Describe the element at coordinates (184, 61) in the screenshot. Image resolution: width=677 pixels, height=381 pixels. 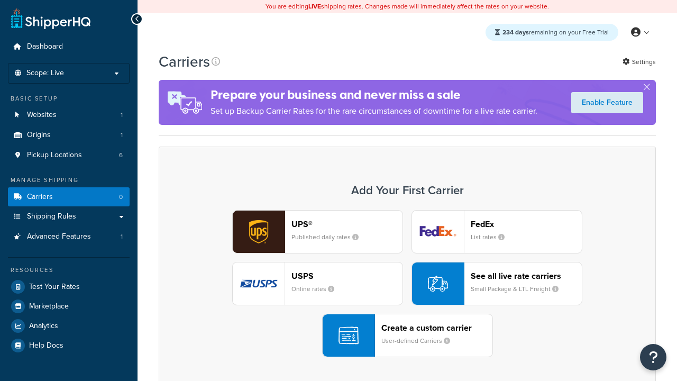
I see `h1: Carriers` at that location.